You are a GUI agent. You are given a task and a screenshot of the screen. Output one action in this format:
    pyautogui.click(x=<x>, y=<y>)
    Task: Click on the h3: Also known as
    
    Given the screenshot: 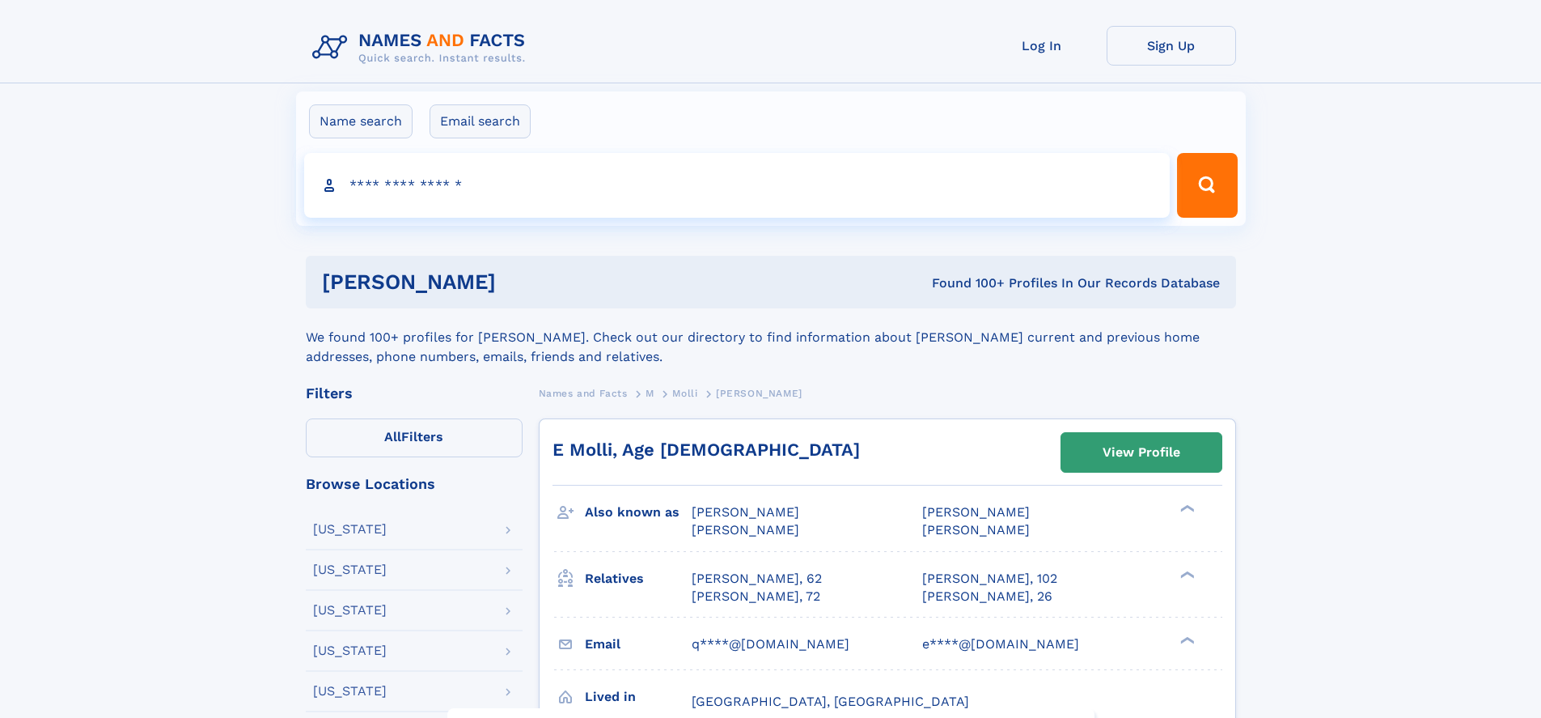 What is the action you would take?
    pyautogui.click(x=638, y=512)
    